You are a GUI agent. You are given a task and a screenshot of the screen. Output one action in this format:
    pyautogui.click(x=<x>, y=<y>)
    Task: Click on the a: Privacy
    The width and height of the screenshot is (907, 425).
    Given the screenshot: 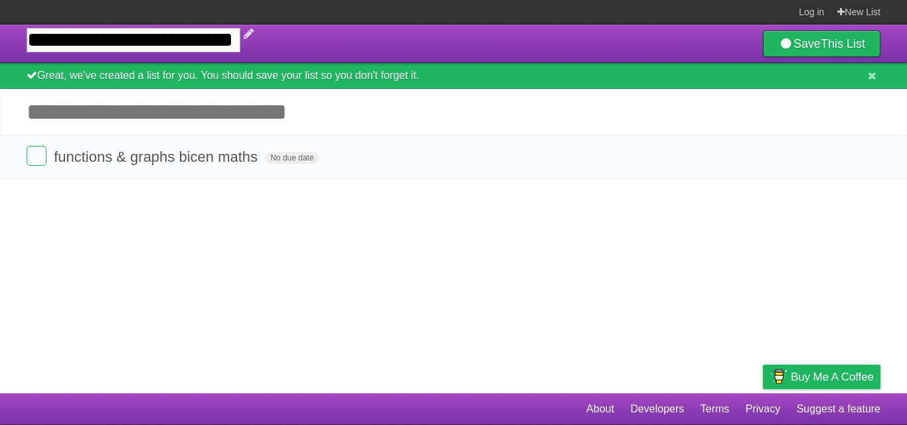 What is the action you would take?
    pyautogui.click(x=763, y=409)
    